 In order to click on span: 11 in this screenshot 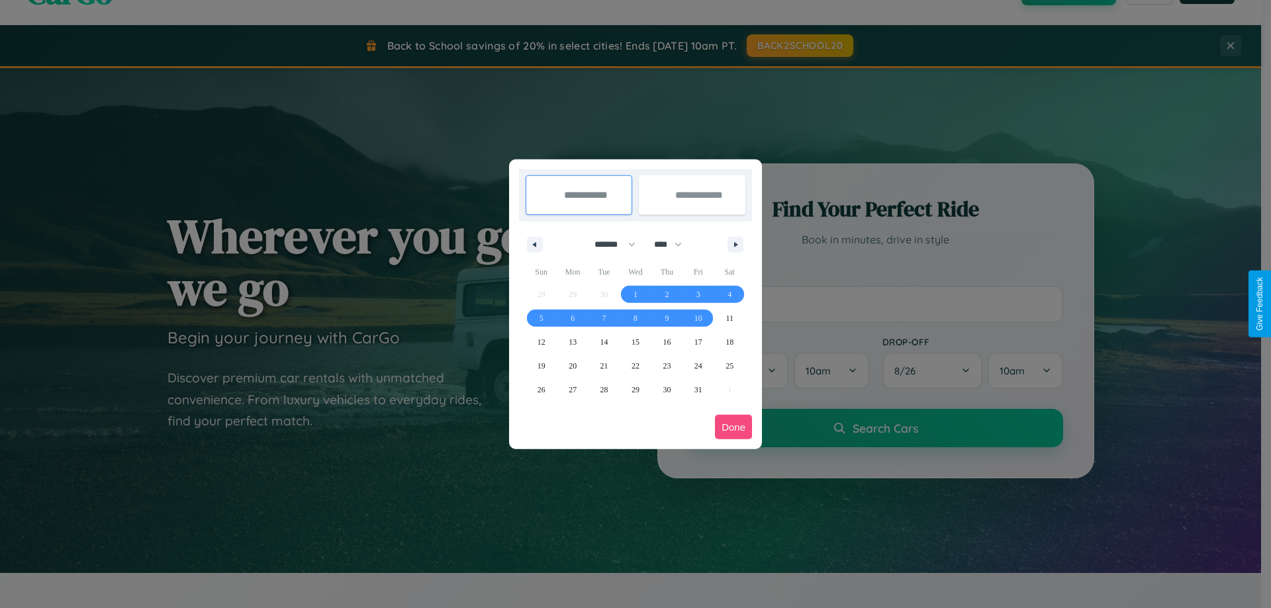, I will do `click(729, 318)`.